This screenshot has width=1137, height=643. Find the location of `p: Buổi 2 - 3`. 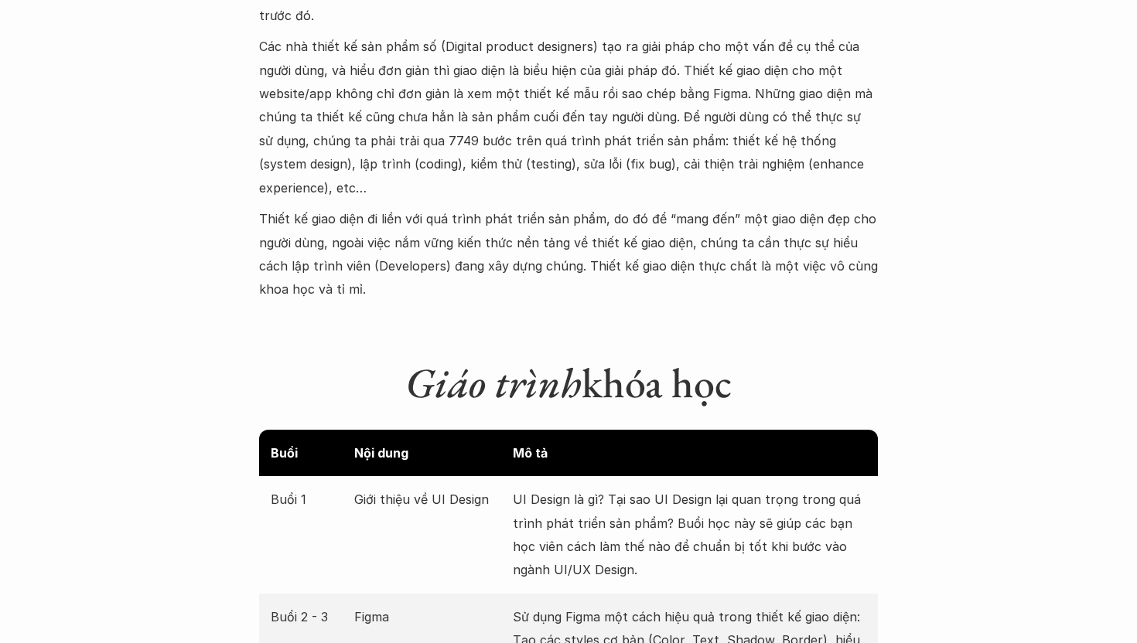

p: Buổi 2 - 3 is located at coordinates (309, 617).